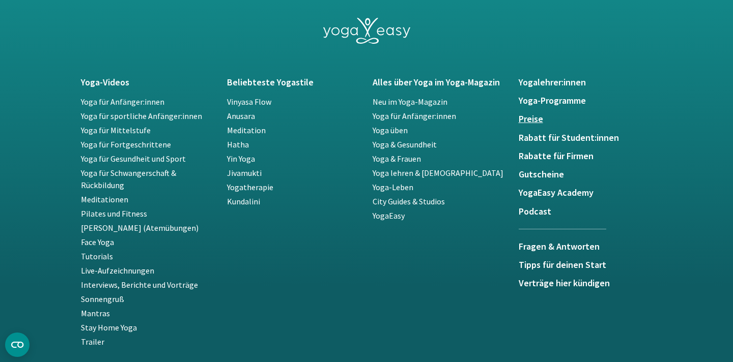 This screenshot has width=733, height=362. Describe the element at coordinates (249, 102) in the screenshot. I see `a: Vinyasa Flow` at that location.